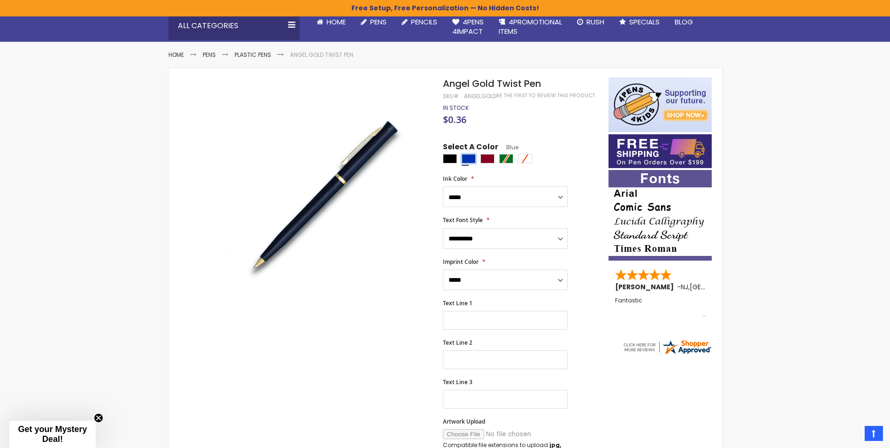  I want to click on img: angel_gold_side_blue_2.jpg, so click(323, 198).